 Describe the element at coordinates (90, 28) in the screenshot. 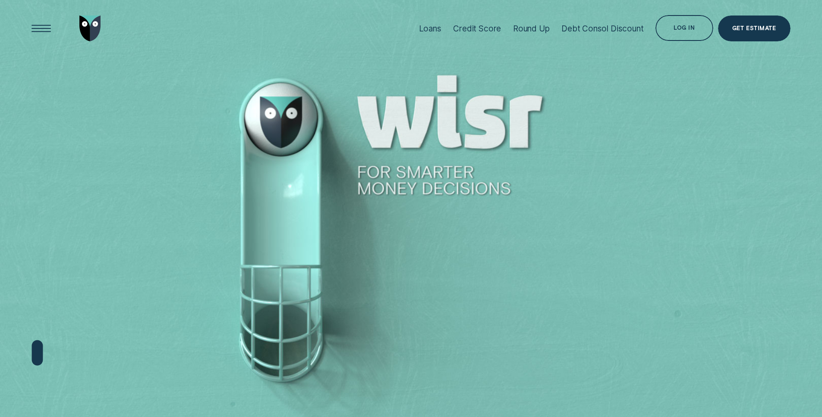

I see `img: Wisr` at that location.